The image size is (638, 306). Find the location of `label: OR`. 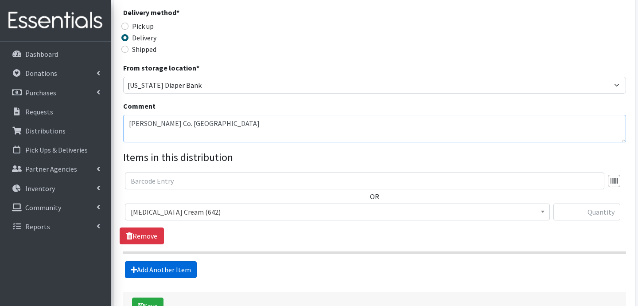

label: OR is located at coordinates (374, 196).